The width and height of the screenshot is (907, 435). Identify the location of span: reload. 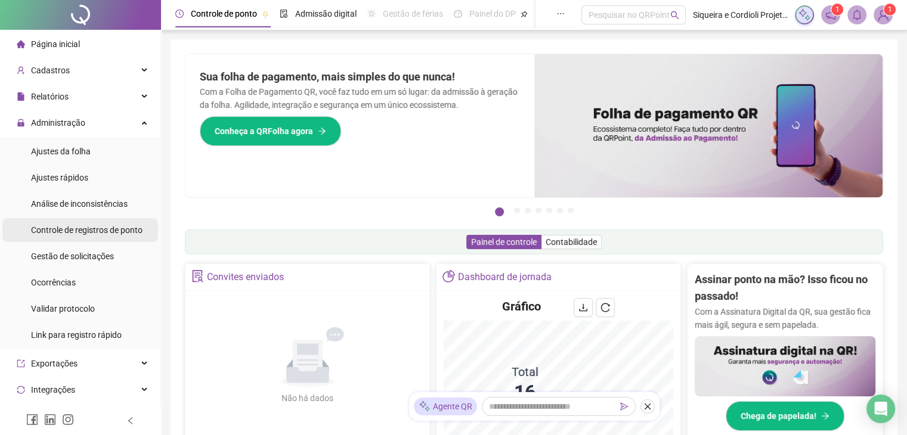
(605, 308).